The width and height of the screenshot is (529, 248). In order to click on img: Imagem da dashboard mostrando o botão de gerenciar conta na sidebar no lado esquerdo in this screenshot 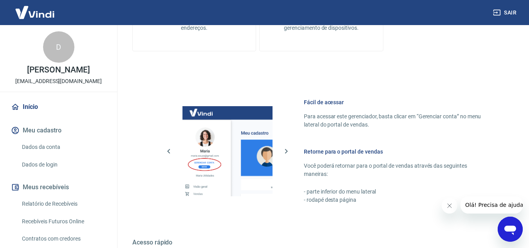, I will do `click(228, 151)`.